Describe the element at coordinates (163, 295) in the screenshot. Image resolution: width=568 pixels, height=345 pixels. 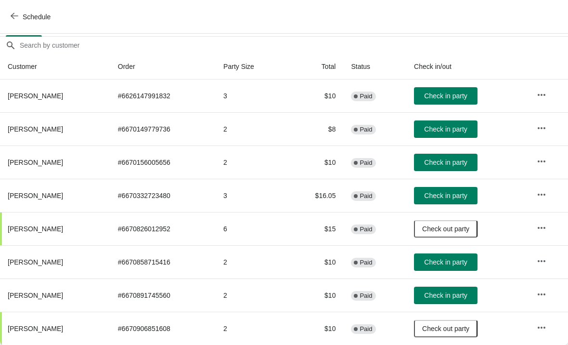
I see `td: # 6670891745560` at that location.